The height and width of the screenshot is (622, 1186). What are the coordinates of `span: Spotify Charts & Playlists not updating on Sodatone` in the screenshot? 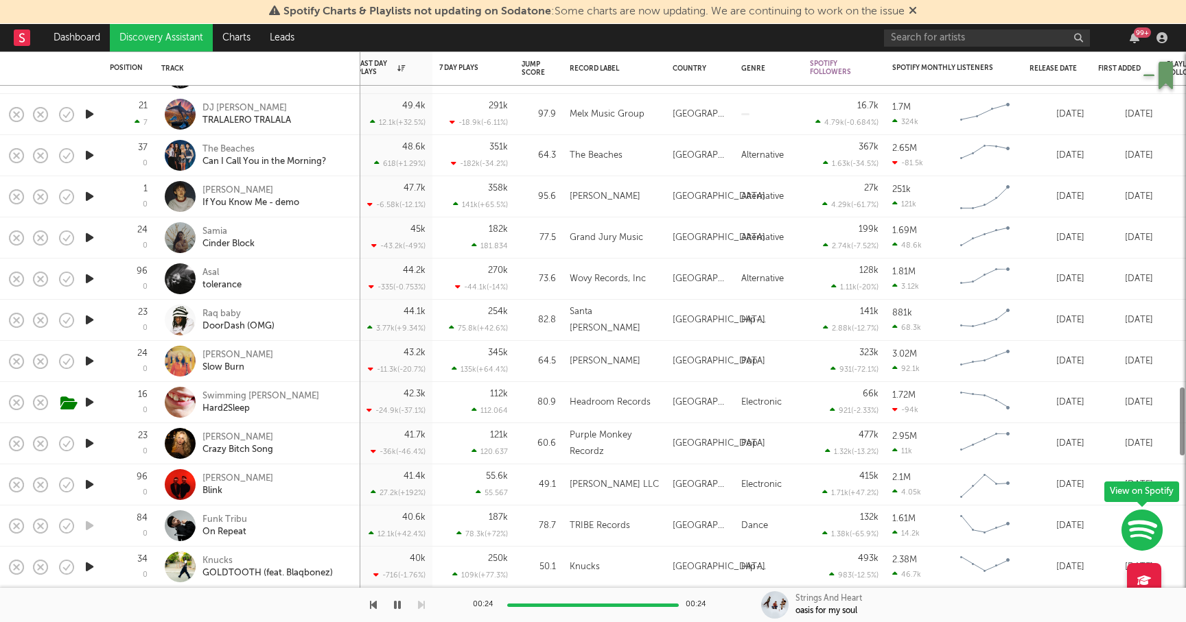 It's located at (417, 12).